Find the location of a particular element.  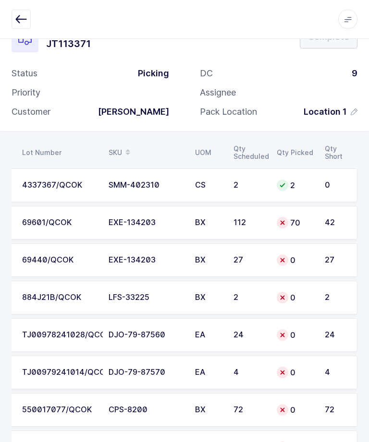

div: 550017077/QCOK is located at coordinates (60, 410).